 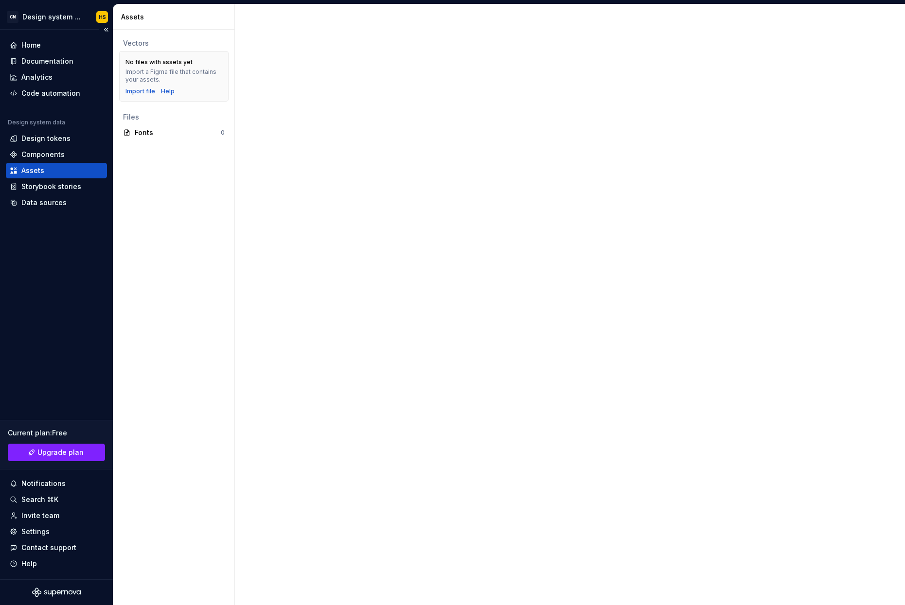 I want to click on a: Data sources, so click(x=56, y=203).